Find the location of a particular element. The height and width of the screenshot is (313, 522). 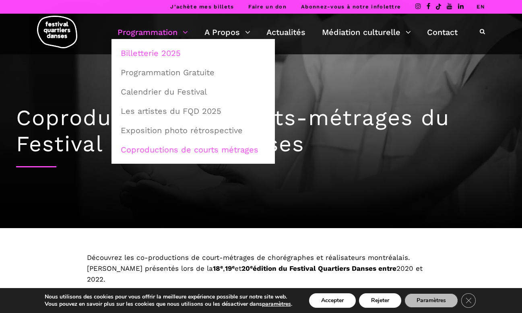

a: Faire un don is located at coordinates (267, 6).